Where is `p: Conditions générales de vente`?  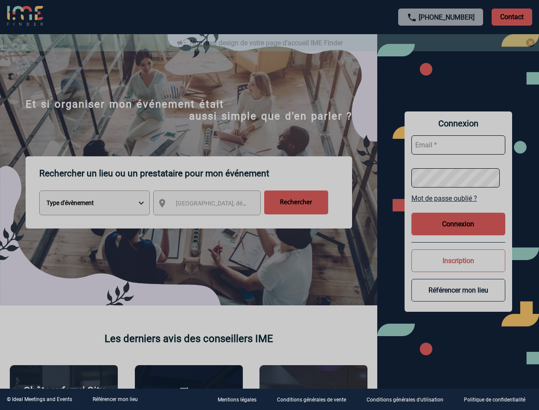
p: Conditions générales de vente is located at coordinates (312, 400).